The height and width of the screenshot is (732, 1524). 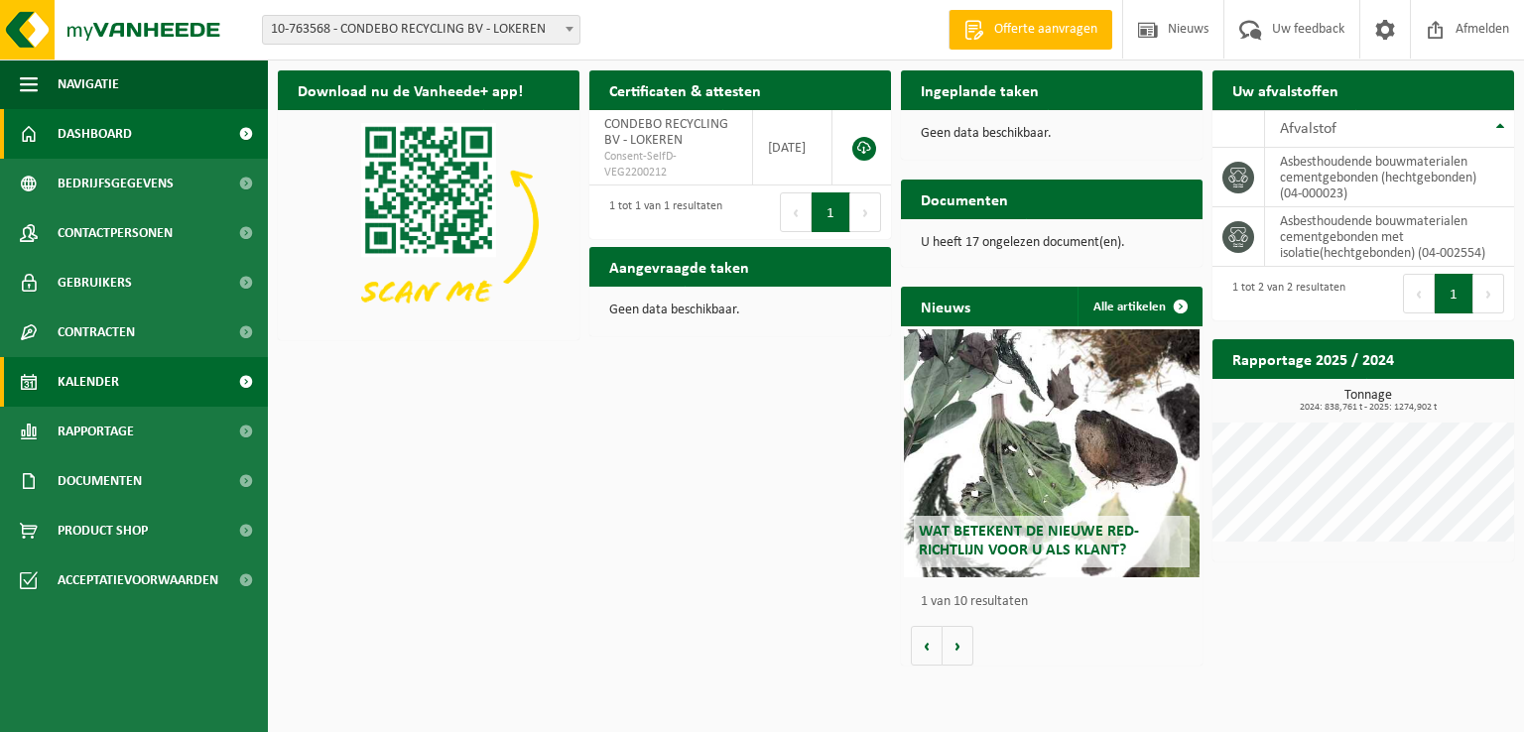 I want to click on h2: Nieuws, so click(x=946, y=306).